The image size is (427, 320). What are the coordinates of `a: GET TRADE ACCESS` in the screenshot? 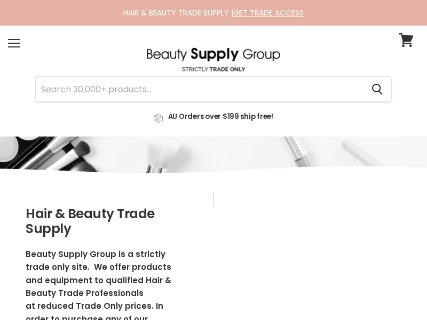 It's located at (268, 13).